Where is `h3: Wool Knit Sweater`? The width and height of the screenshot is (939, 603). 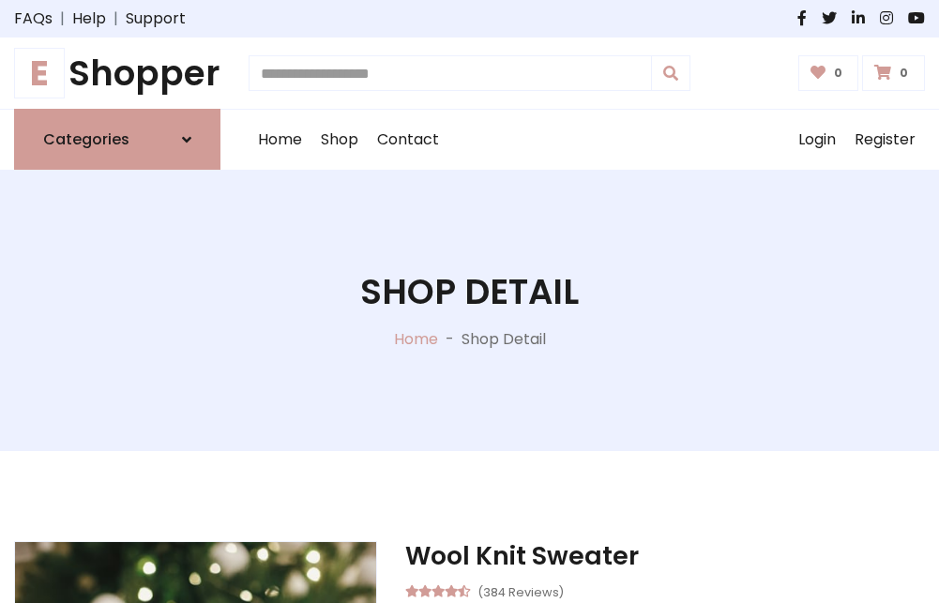
h3: Wool Knit Sweater is located at coordinates (665, 556).